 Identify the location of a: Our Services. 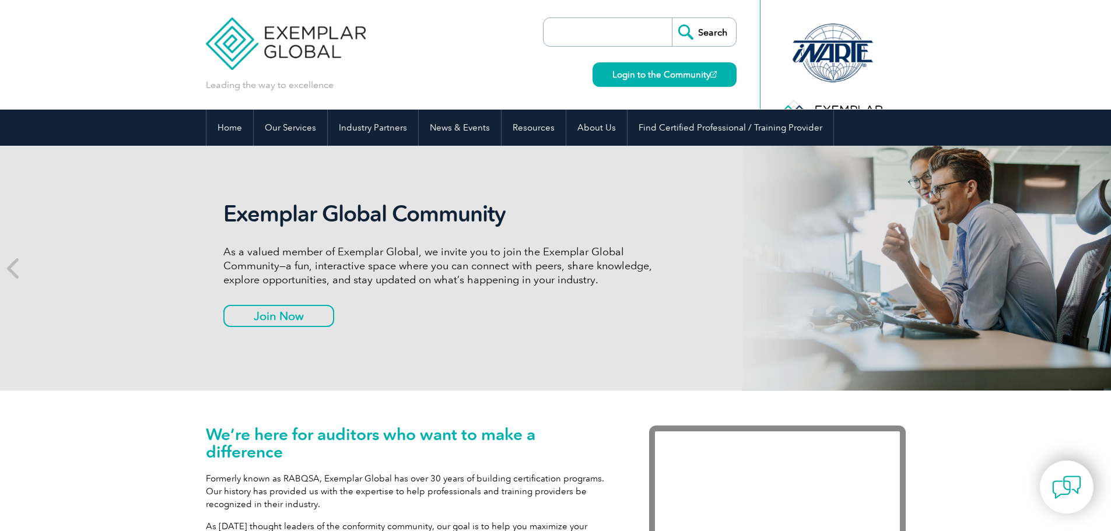
(290, 128).